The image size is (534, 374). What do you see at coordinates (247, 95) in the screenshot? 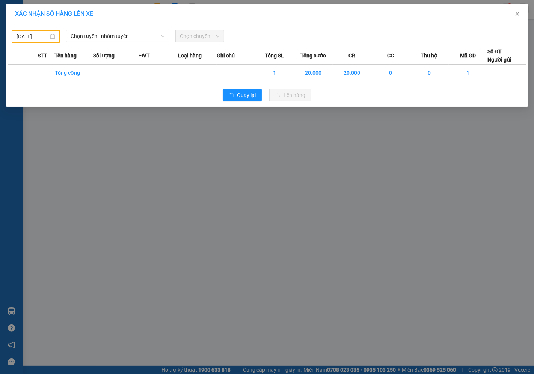
I see `span: Quay lại` at bounding box center [247, 95].